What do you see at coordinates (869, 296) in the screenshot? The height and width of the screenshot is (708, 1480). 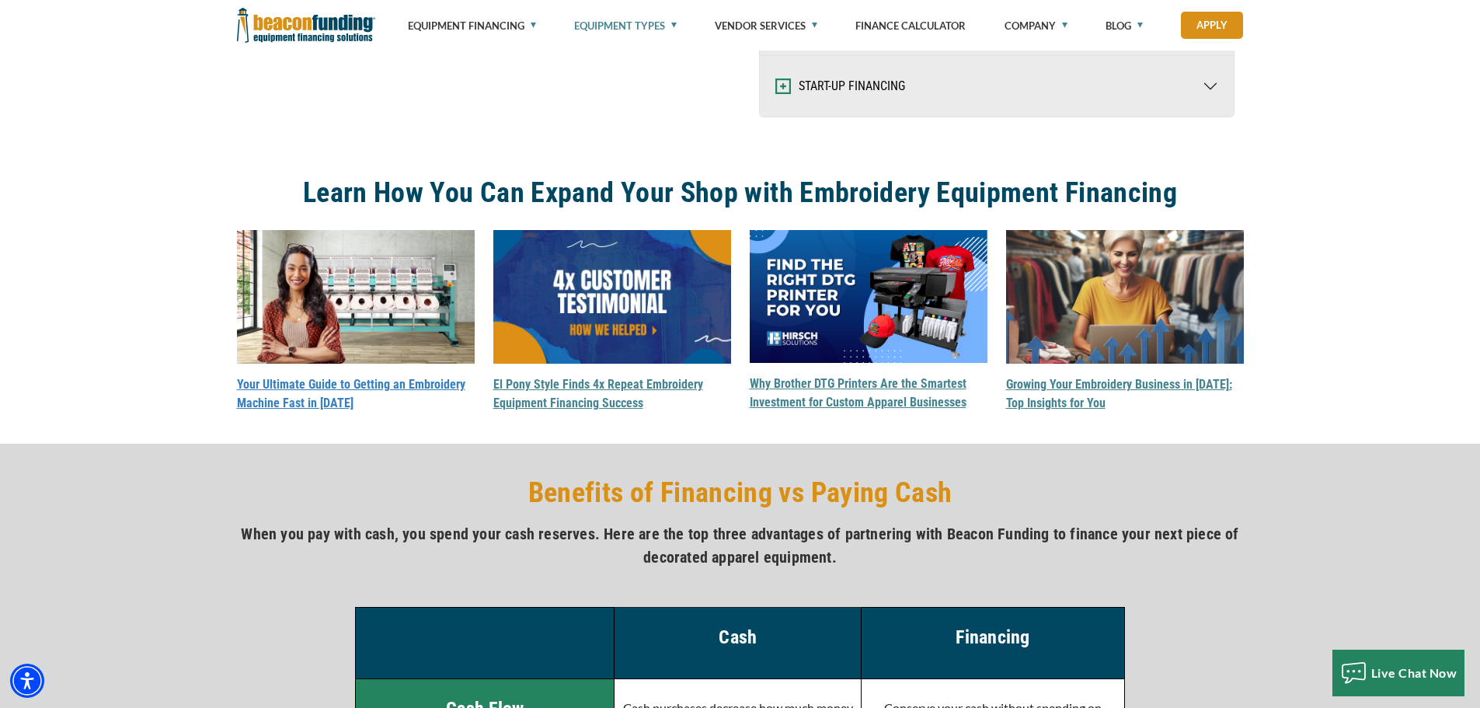 I see `img: Why Brother DTG Printers Are the Smartest Investment for Custom Apparel Businesses` at bounding box center [869, 296].